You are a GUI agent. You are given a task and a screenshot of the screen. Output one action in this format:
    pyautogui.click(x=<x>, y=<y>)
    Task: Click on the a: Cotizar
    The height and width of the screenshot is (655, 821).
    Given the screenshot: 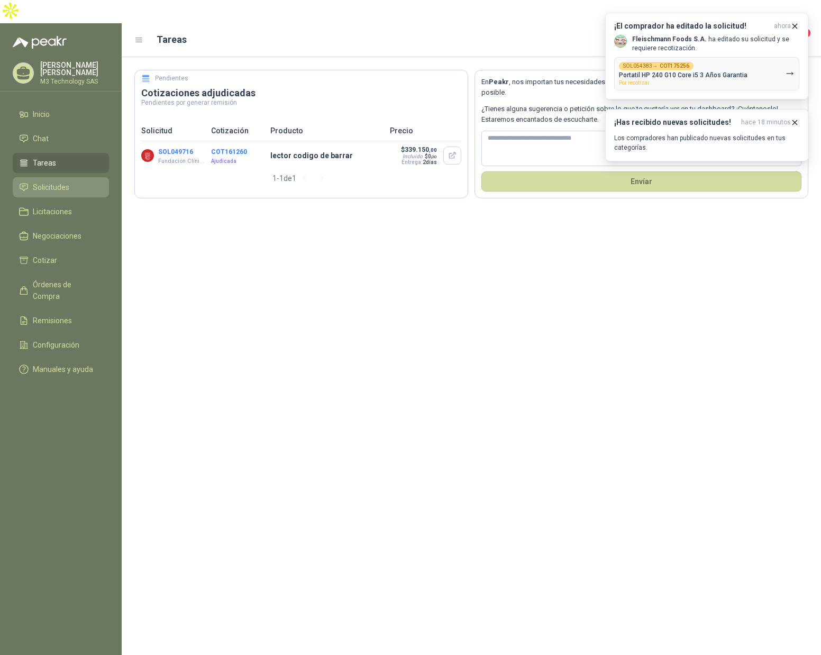 What is the action you would take?
    pyautogui.click(x=61, y=260)
    